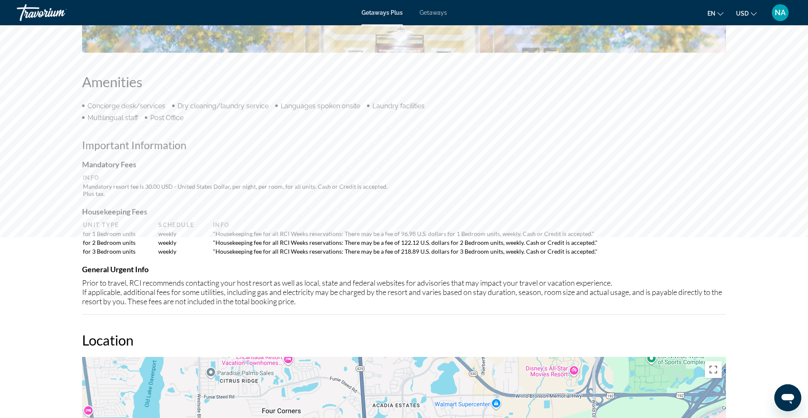  Describe the element at coordinates (742, 13) in the screenshot. I see `span: USD` at that location.